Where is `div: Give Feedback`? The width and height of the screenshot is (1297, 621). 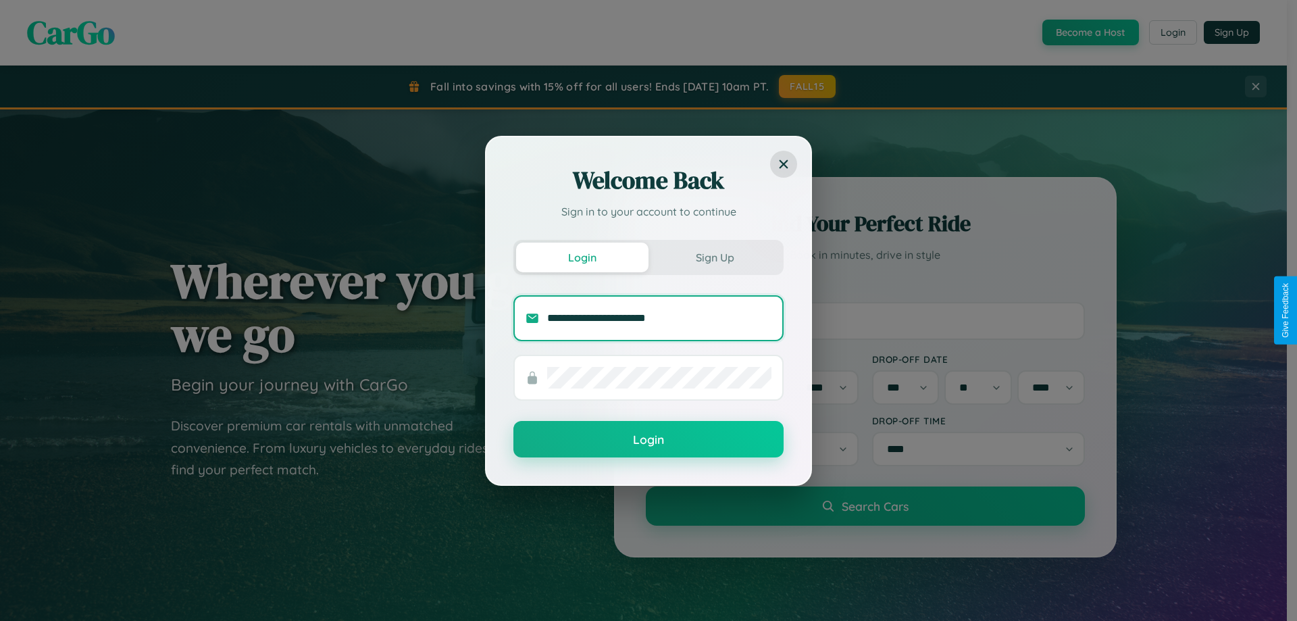 div: Give Feedback is located at coordinates (1286, 310).